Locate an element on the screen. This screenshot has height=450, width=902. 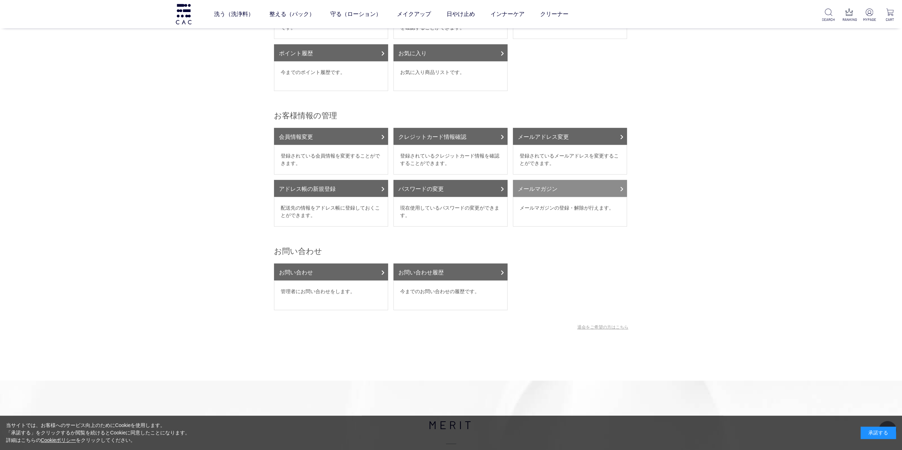
dd: お気に入り商品リストです。 is located at coordinates (450, 76).